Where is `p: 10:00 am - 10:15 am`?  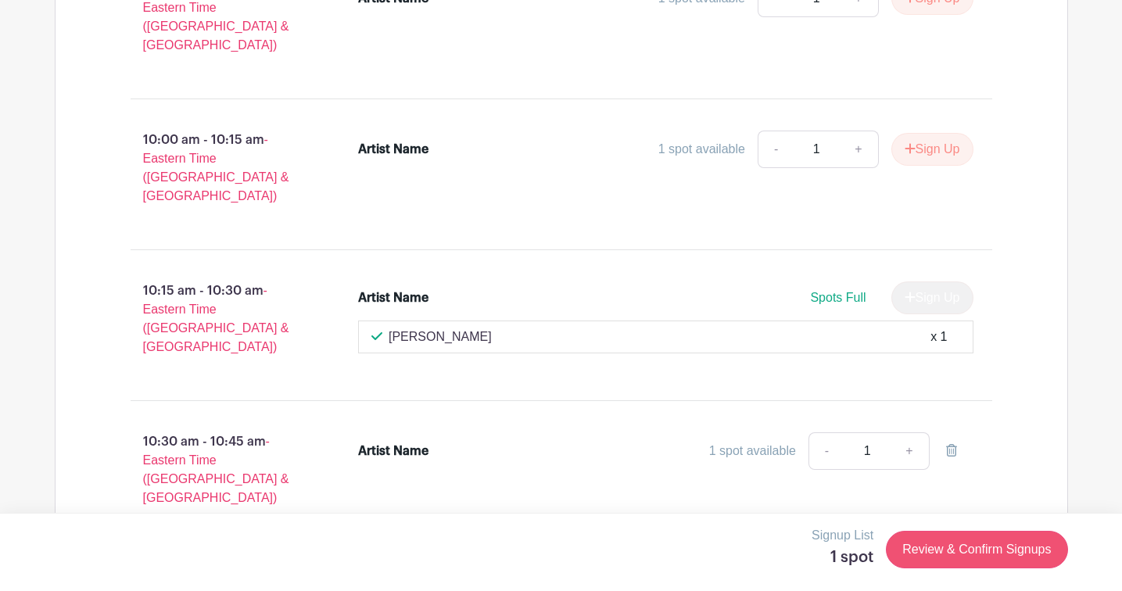 p: 10:00 am - 10:15 am is located at coordinates (220, 168).